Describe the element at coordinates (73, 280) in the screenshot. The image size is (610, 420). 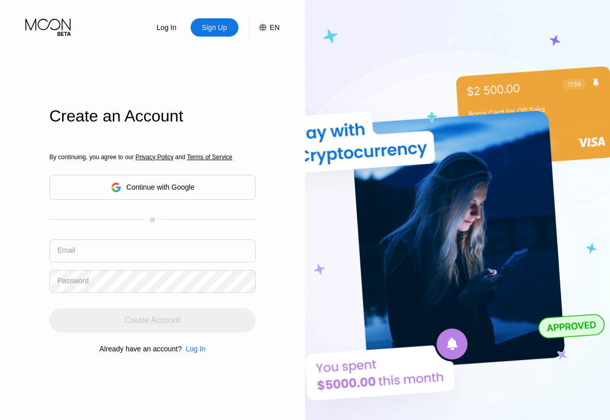
I see `div: Password` at that location.